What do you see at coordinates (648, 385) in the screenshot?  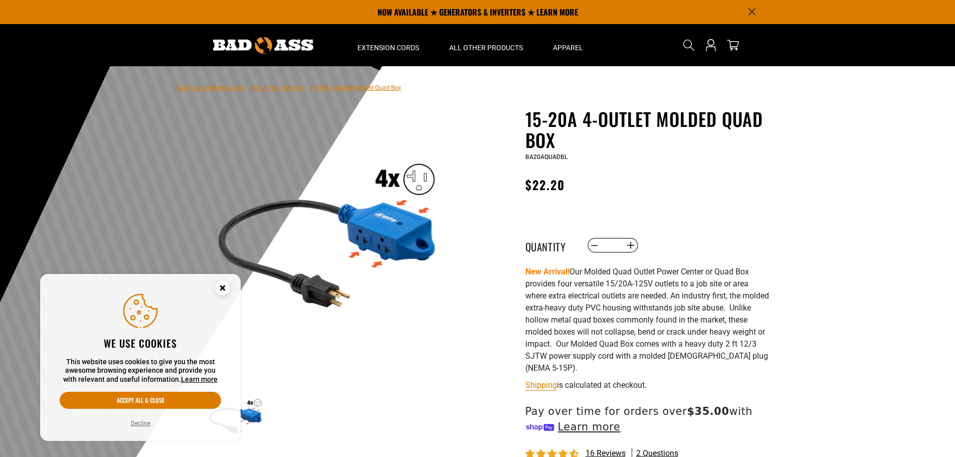 I see `div: is calculated at checkout.` at bounding box center [648, 385].